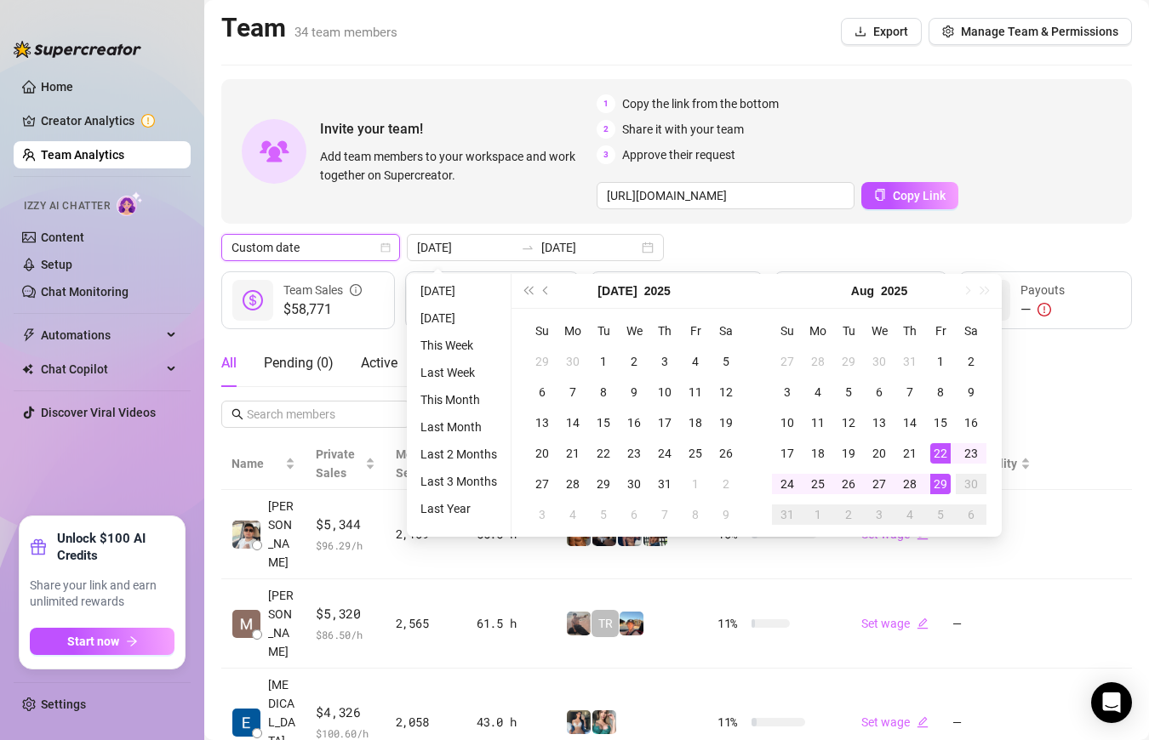 The image size is (1149, 740). Describe the element at coordinates (971, 515) in the screenshot. I see `td: 2025-09-06` at that location.